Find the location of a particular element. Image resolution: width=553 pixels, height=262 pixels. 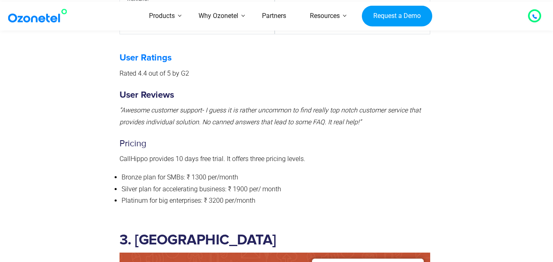

li: Silver plan for accelerating business: ₹ 1900 per/ month is located at coordinates (276, 190).